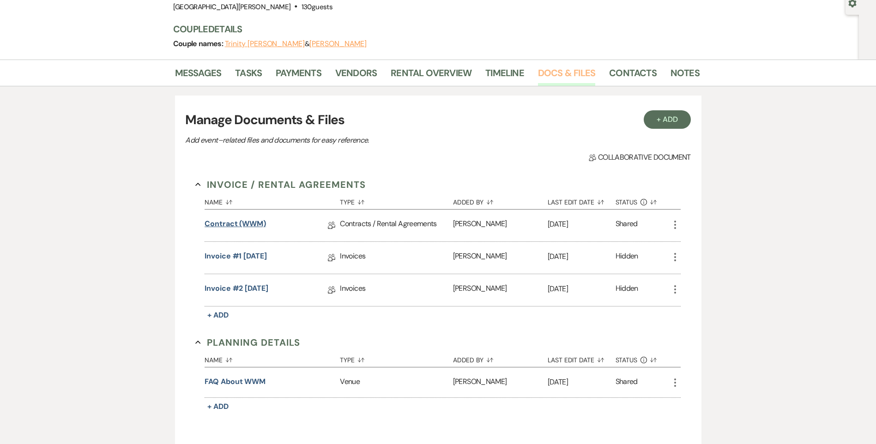  What do you see at coordinates (505, 76) in the screenshot?
I see `a: Timeline` at bounding box center [505, 76].